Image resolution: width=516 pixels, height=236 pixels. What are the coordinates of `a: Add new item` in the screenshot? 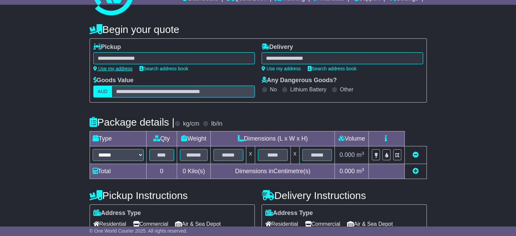 It's located at (416, 171).